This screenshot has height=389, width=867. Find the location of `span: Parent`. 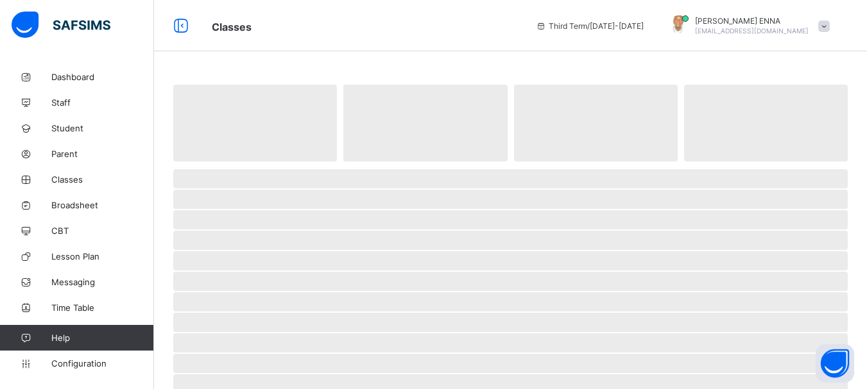

span: Parent is located at coordinates (103, 154).